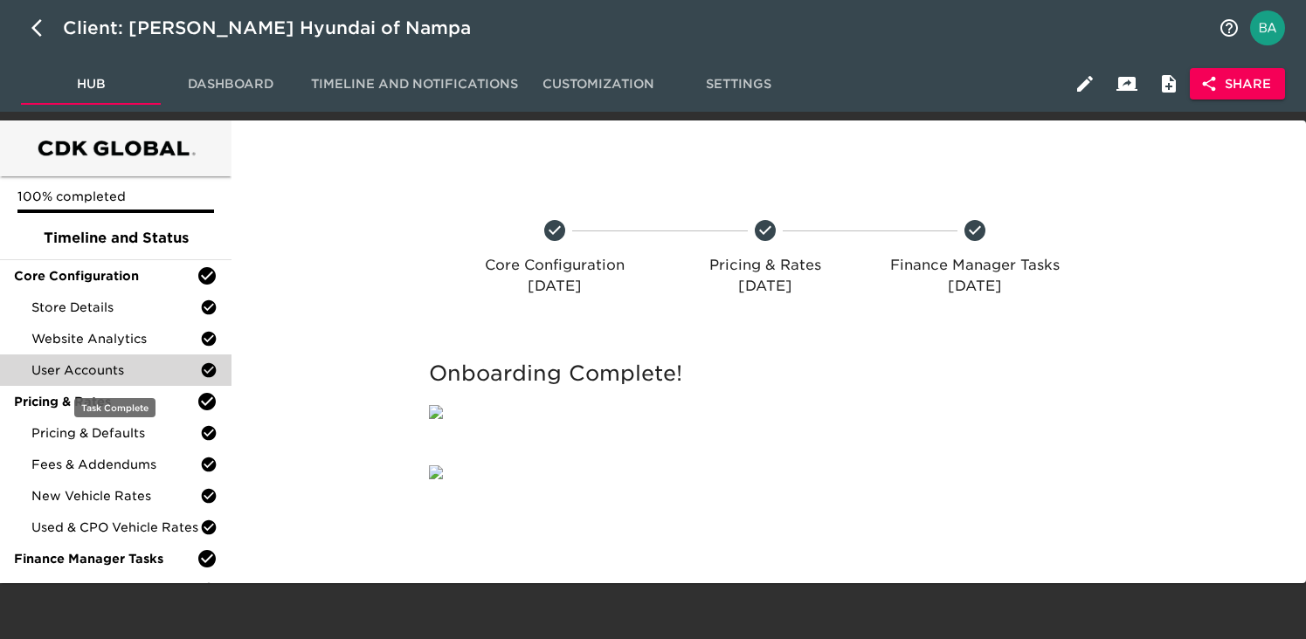 The height and width of the screenshot is (639, 1306). Describe the element at coordinates (975, 266) in the screenshot. I see `p: Finance Manager Tasks` at that location.